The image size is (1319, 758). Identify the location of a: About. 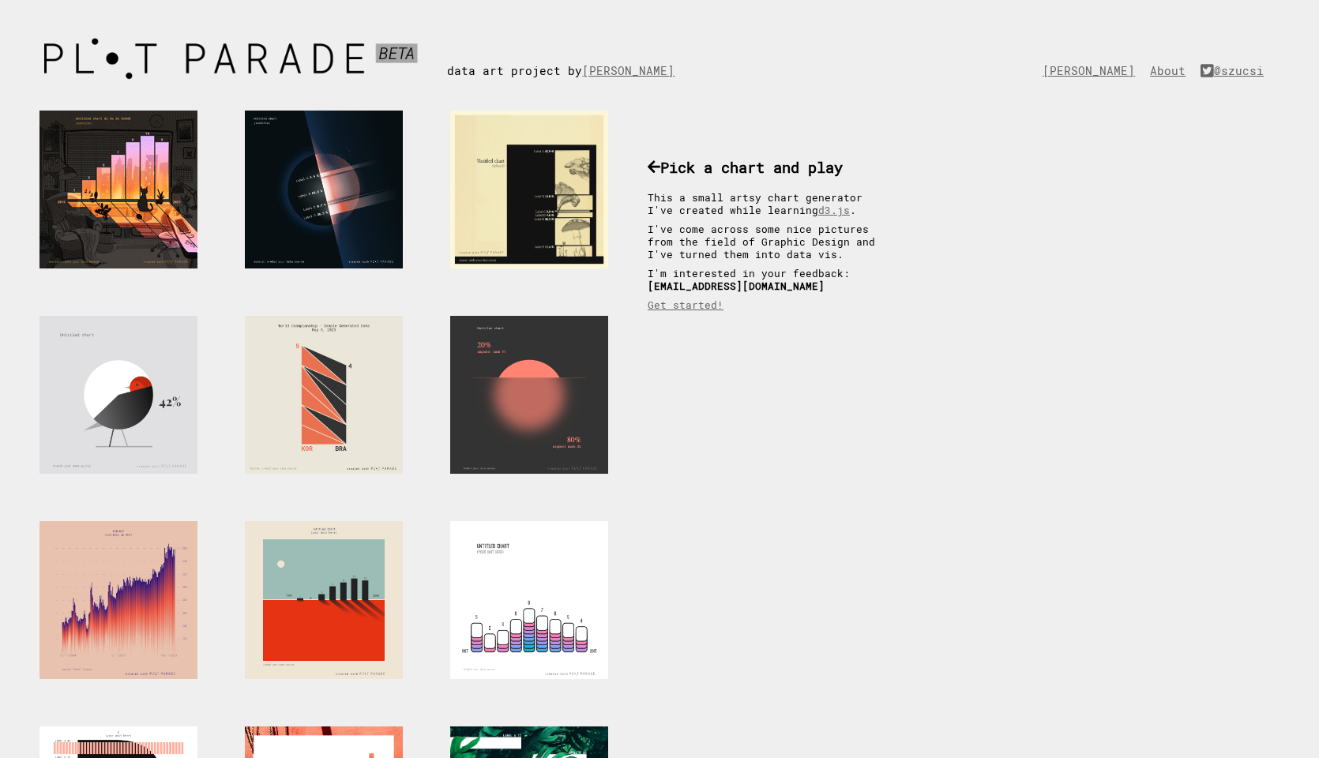
(1171, 70).